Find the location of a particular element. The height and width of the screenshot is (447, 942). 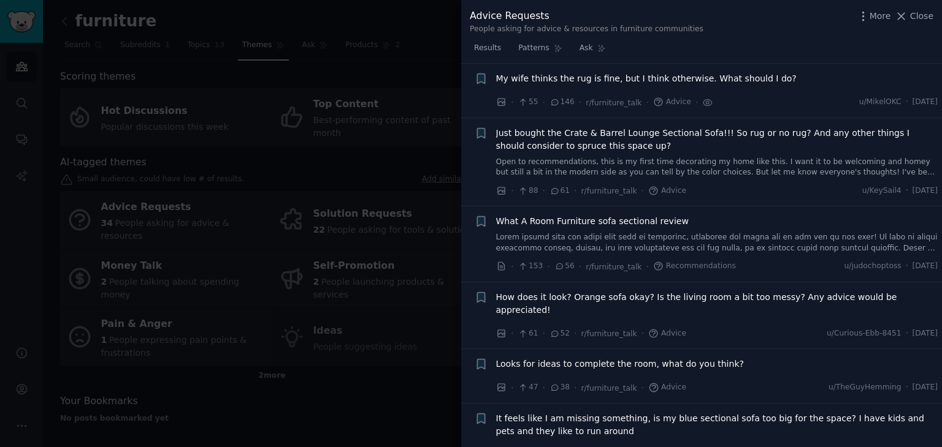

span: 146 is located at coordinates (561, 102).